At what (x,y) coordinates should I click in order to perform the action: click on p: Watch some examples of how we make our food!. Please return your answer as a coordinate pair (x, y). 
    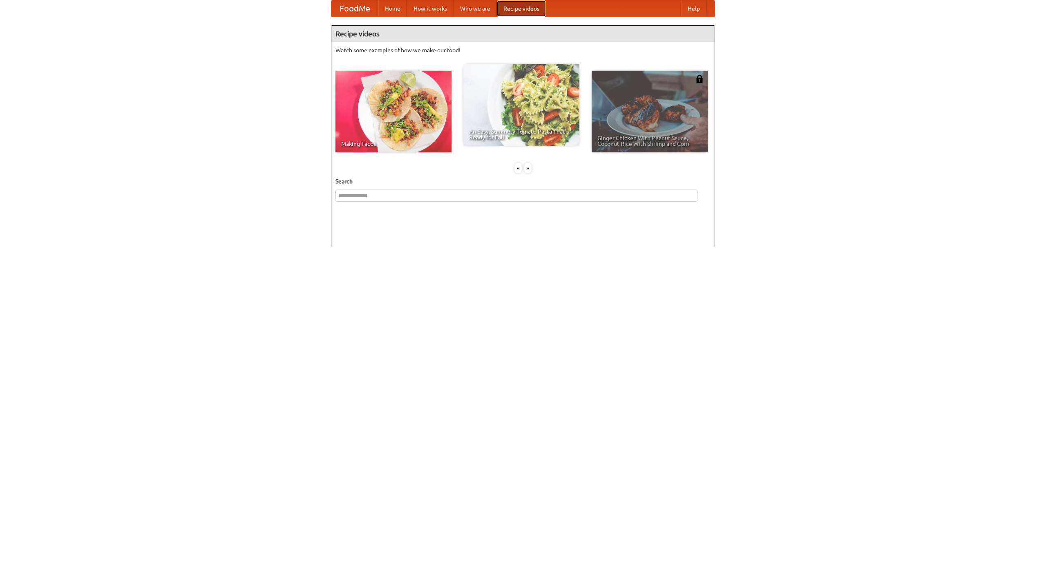
    Looking at the image, I should click on (523, 50).